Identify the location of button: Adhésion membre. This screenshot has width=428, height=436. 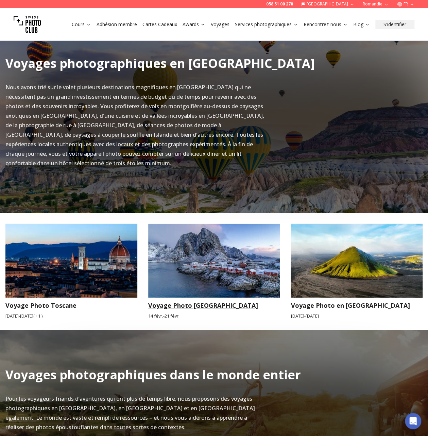
(116, 24).